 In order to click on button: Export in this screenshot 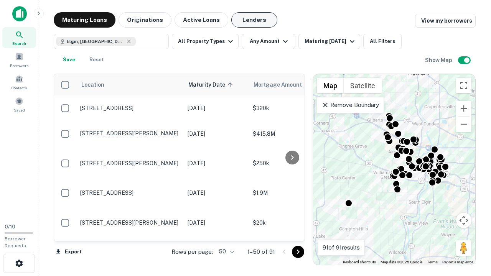, I will do `click(69, 252)`.